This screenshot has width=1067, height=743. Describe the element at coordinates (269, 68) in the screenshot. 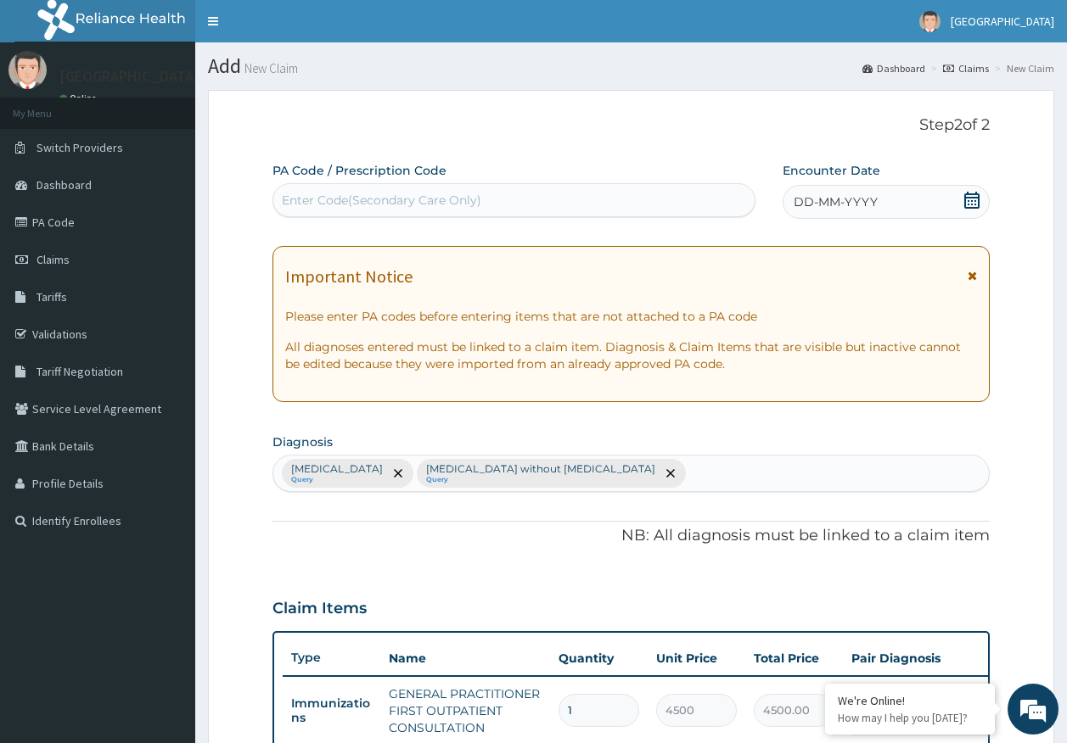

I see `small: New Claim` at that location.